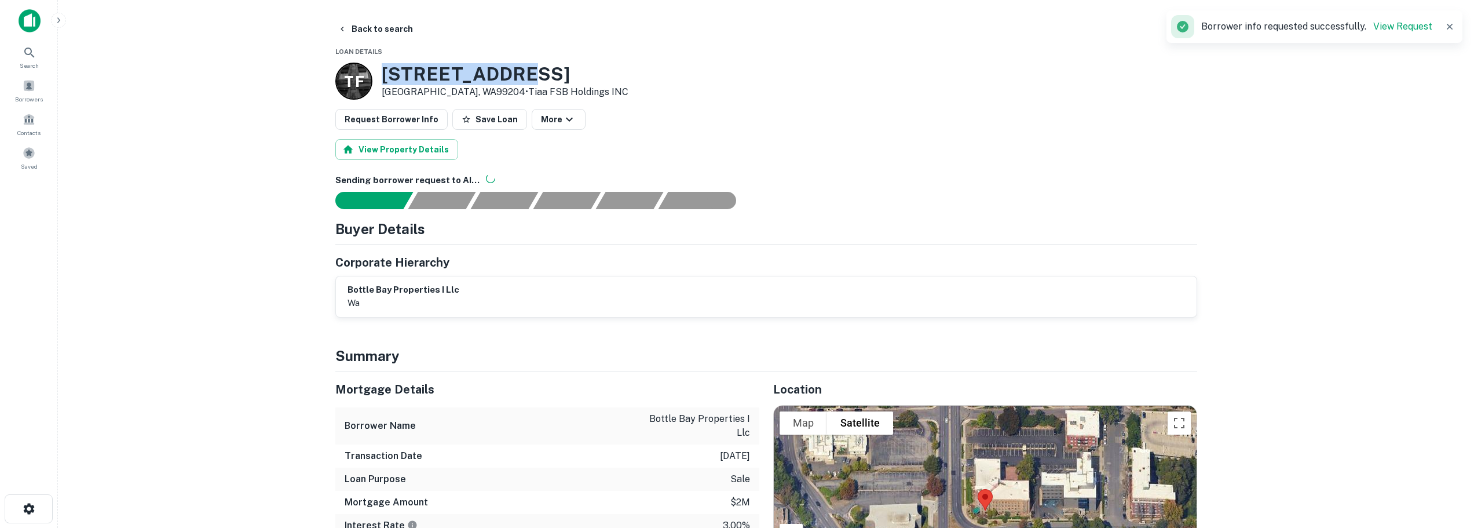 The width and height of the screenshot is (1474, 528). What do you see at coordinates (365, 200) in the screenshot?
I see `div: Sending borrower request to AI...` at bounding box center [365, 200].